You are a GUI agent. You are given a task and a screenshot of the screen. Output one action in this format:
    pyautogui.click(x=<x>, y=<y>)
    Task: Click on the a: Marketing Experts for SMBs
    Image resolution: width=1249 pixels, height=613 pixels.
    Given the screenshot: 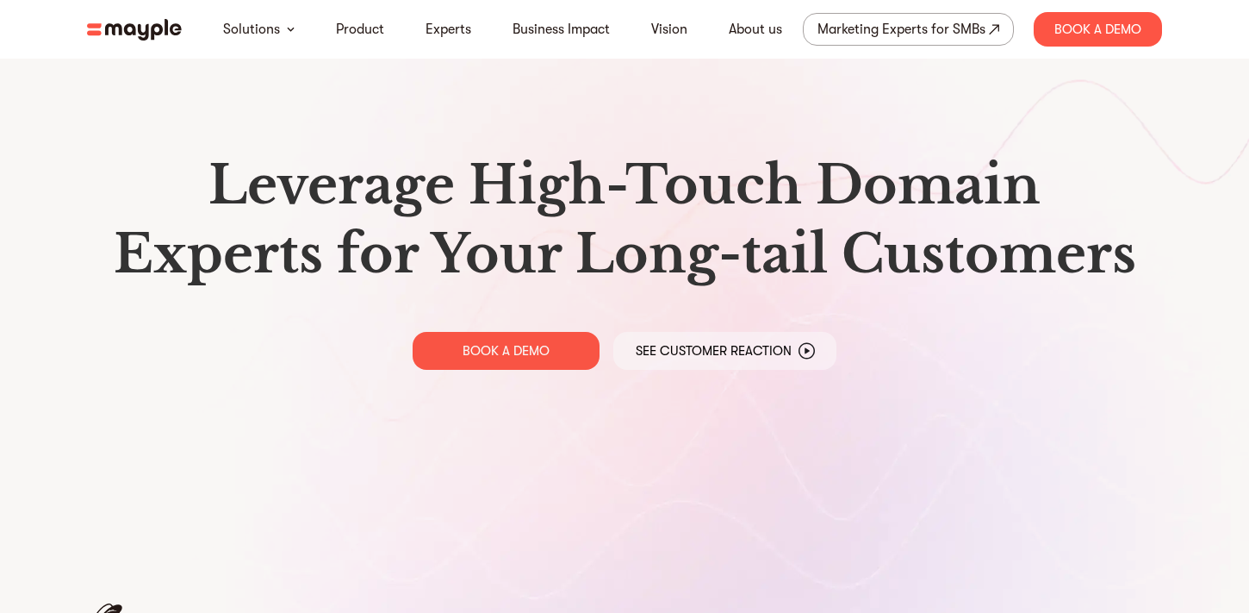 What is the action you would take?
    pyautogui.click(x=908, y=29)
    